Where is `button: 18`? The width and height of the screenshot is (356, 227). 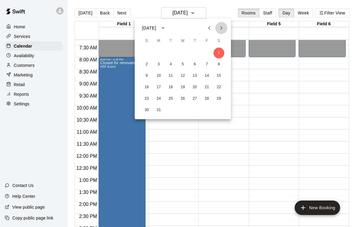 button: 18 is located at coordinates (171, 87).